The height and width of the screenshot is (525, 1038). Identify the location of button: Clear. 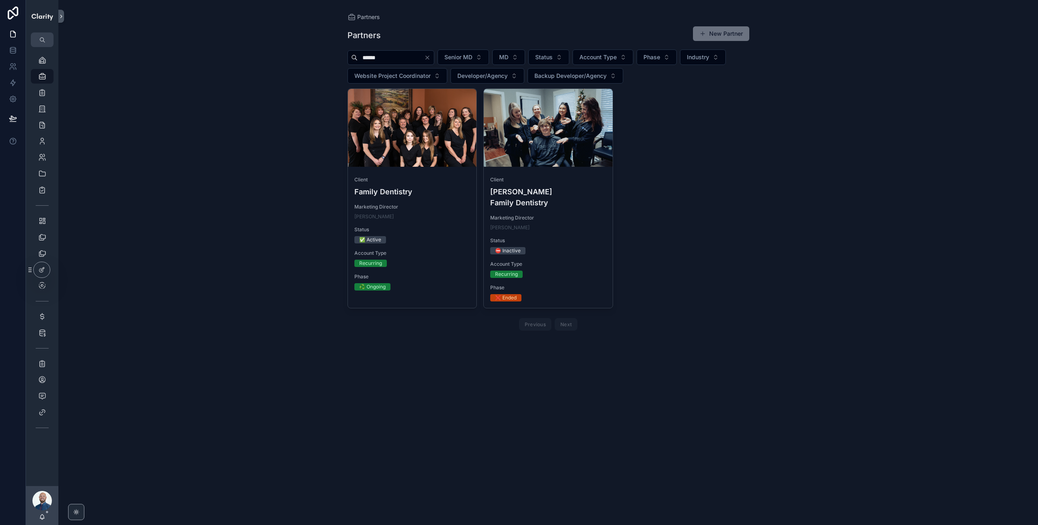
(429, 58).